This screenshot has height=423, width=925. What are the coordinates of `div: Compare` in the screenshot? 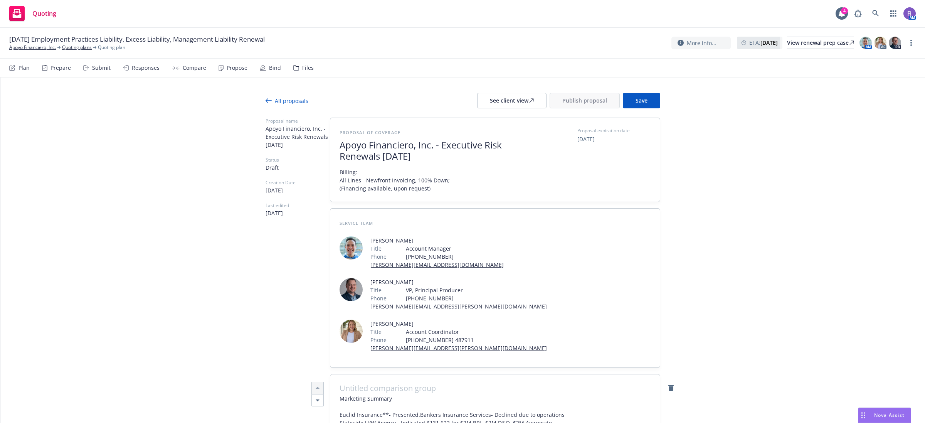 It's located at (194, 68).